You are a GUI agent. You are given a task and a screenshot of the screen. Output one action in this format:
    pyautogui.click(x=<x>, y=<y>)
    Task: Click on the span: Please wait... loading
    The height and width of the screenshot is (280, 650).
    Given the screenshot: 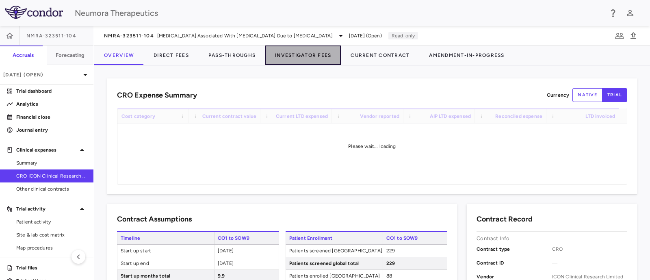 What is the action you would take?
    pyautogui.click(x=372, y=146)
    